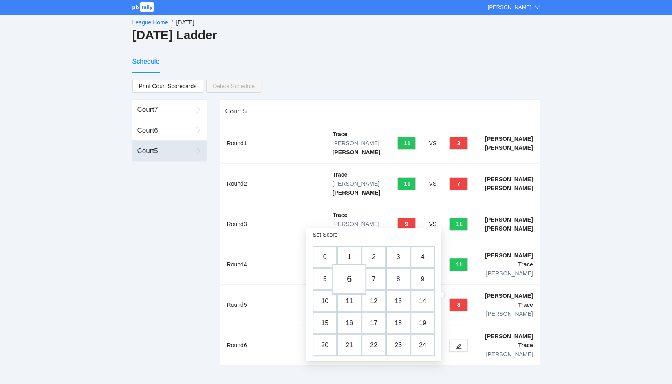 The height and width of the screenshot is (384, 672). What do you see at coordinates (349, 301) in the screenshot?
I see `td: 11` at bounding box center [349, 301].